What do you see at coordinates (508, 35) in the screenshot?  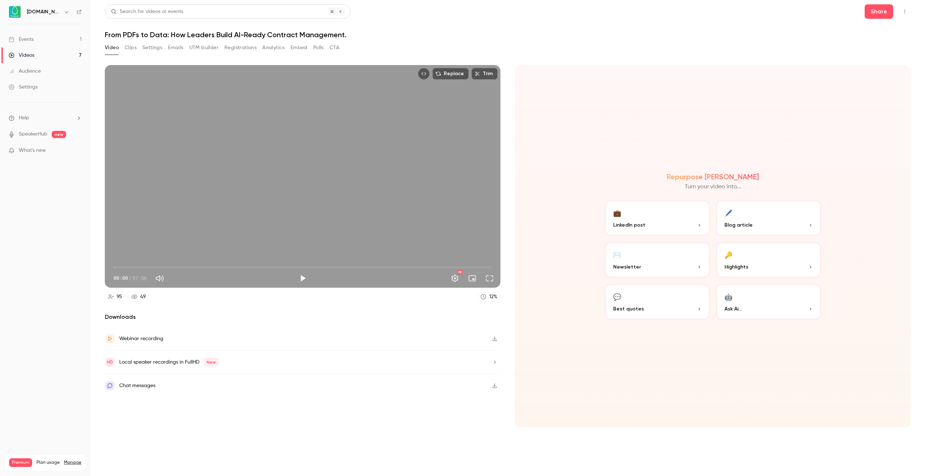 I see `h1: From PDFs to Data: How Leaders Build AI-Ready Contract Management.` at bounding box center [508, 35].